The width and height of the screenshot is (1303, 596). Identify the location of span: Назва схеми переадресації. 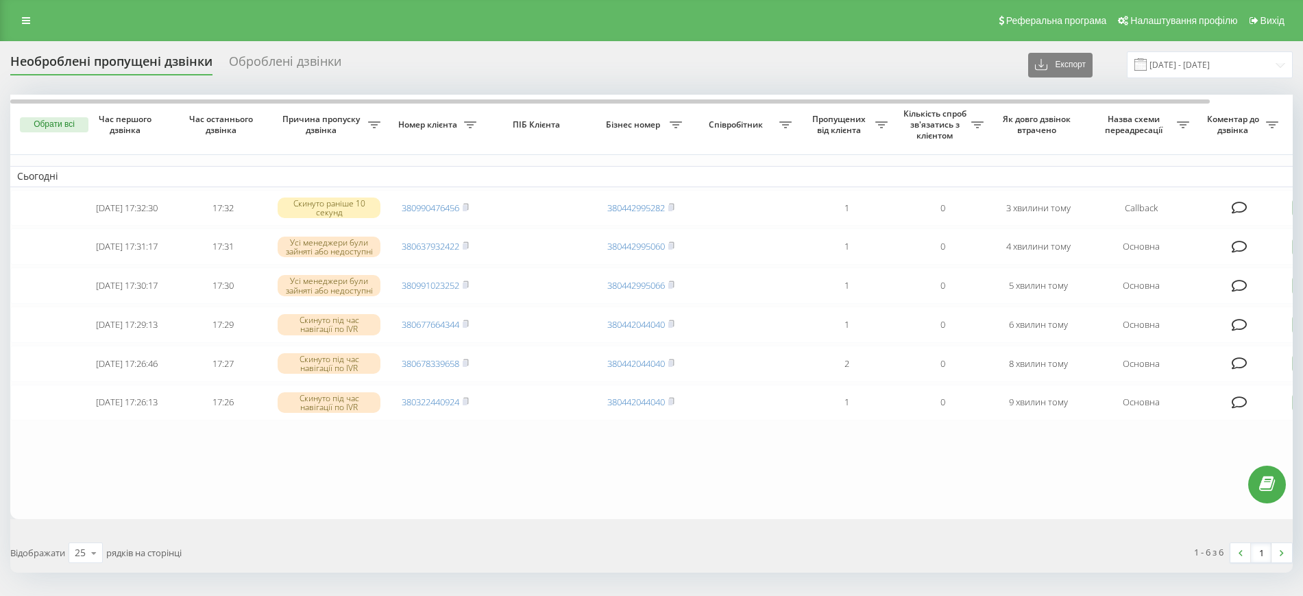
(1135, 124).